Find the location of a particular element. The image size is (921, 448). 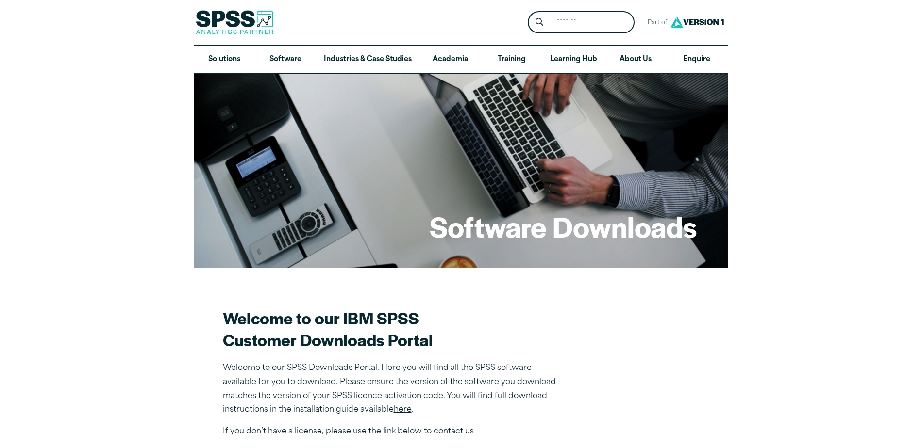

button: Search magnifying glass icon is located at coordinates (539, 22).